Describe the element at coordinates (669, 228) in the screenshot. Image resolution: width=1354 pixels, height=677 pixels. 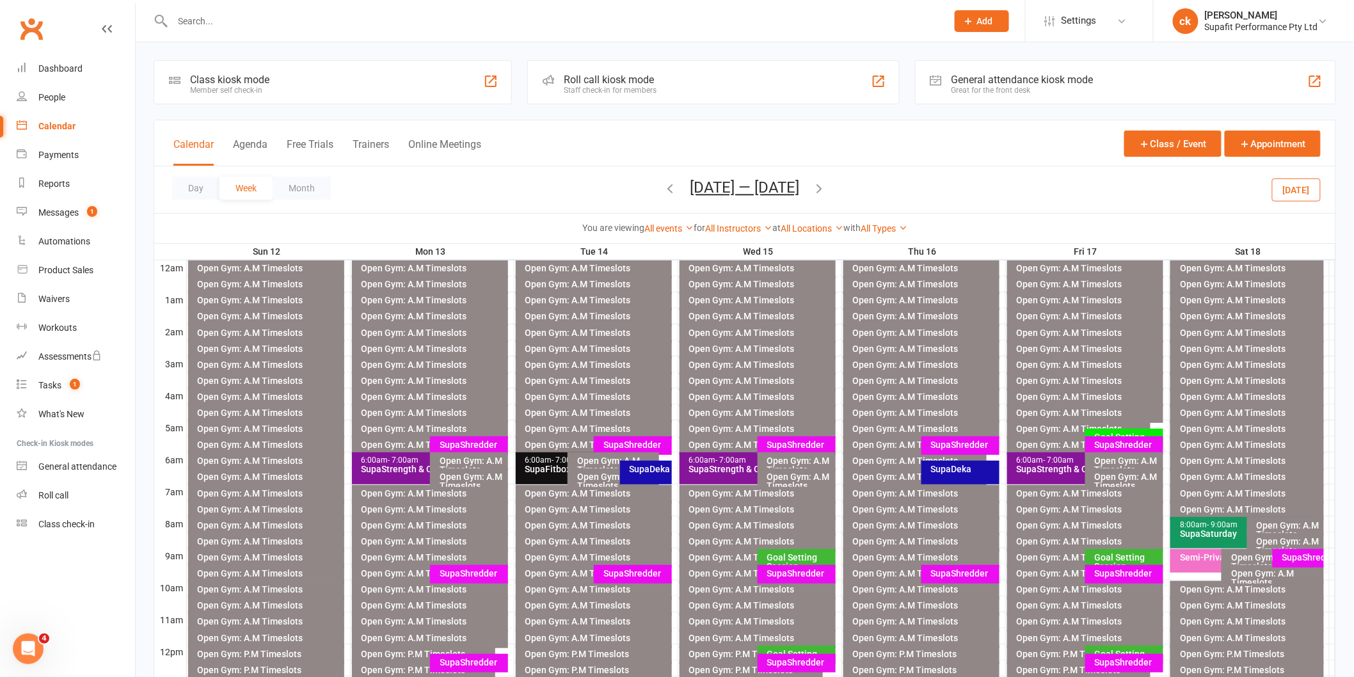
I see `a: All events` at that location.